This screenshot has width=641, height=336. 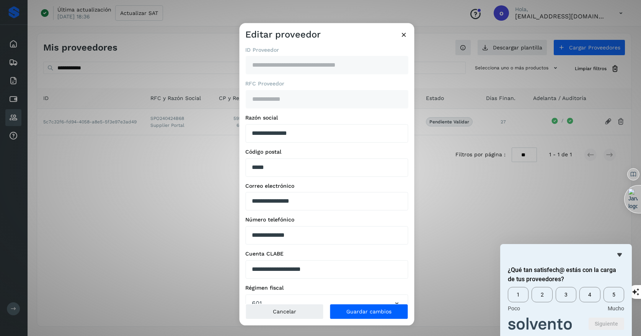 I want to click on button: Siguiente pregunta, so click(x=606, y=323).